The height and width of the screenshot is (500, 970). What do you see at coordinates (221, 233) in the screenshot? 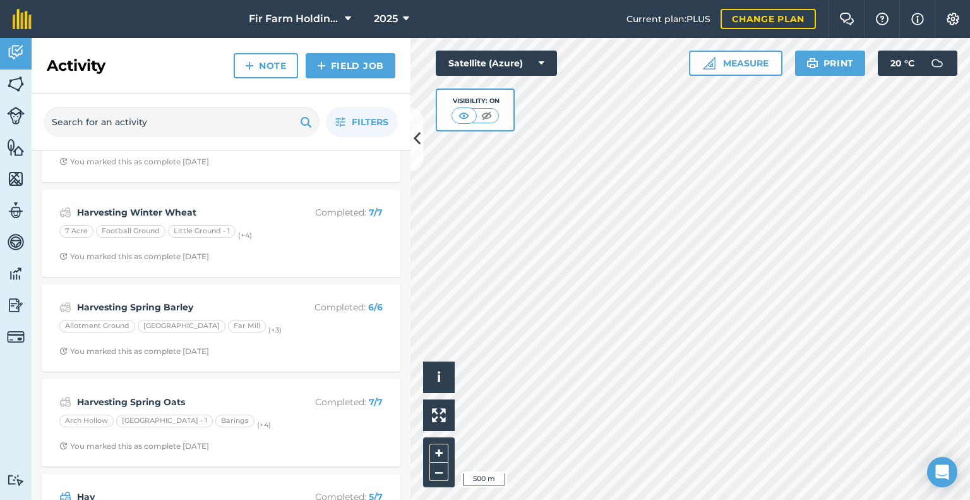
I see `a: Harvesting Winter WheatCompleted: 7/77 AcreFootball GroundLittle Ground - 1(+4)Clock with arrow p...` at bounding box center [221, 233].